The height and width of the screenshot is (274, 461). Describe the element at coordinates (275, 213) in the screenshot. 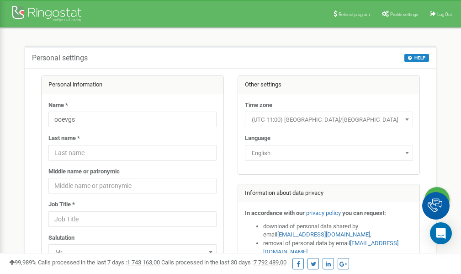

I see `strong: In accordance with our` at that location.